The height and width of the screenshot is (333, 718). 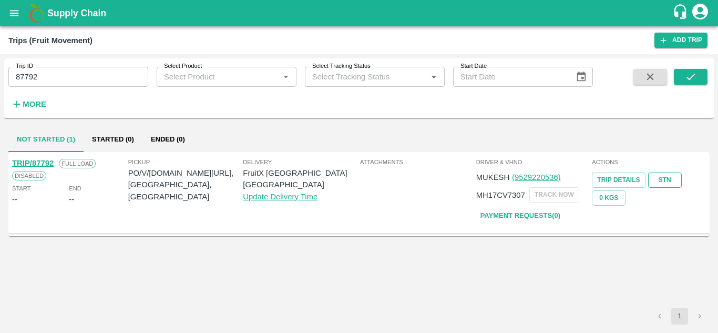 What do you see at coordinates (681, 13) in the screenshot?
I see `div: customer-support` at bounding box center [681, 13].